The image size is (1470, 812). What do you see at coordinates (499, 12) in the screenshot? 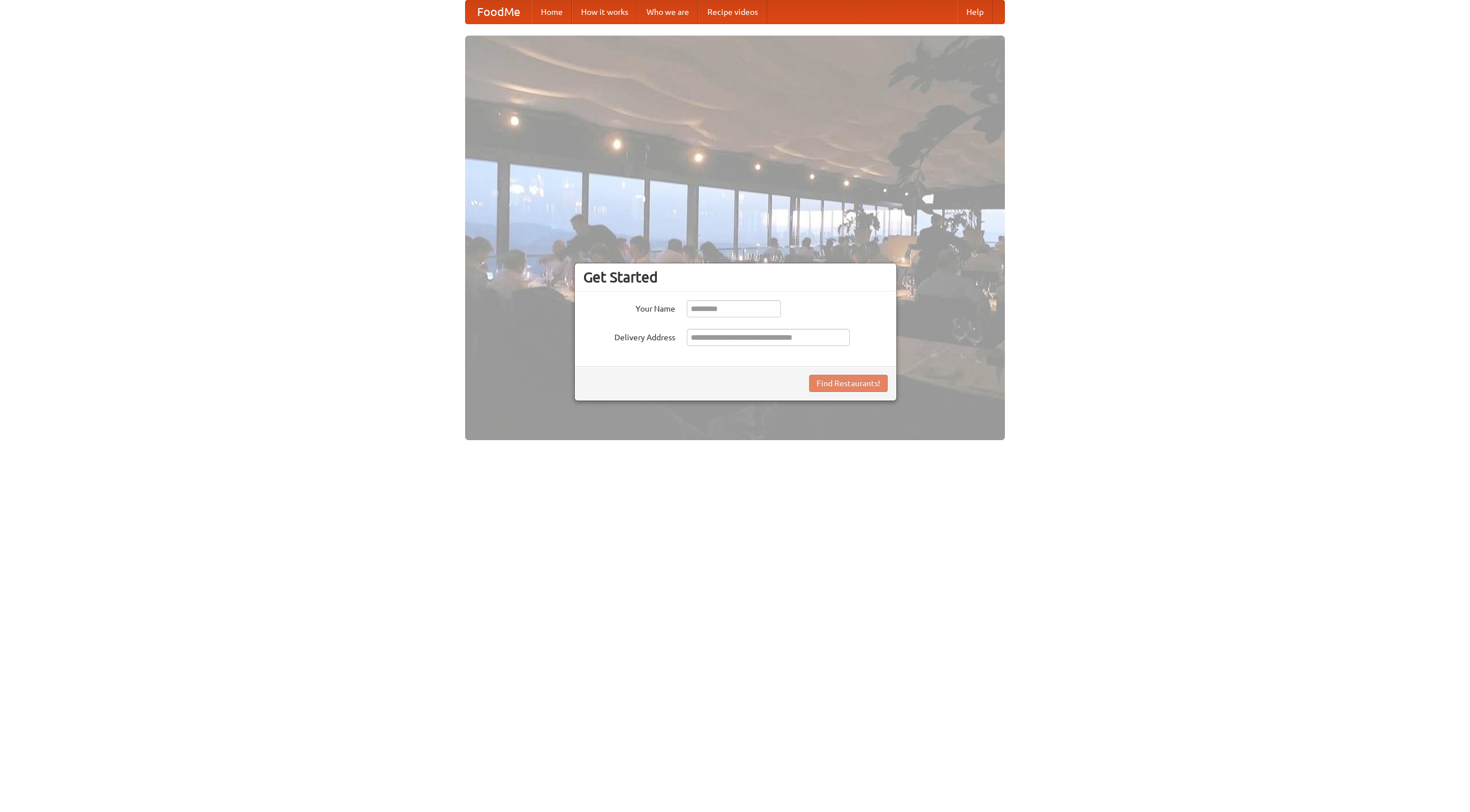
I see `a: FoodMe` at bounding box center [499, 12].